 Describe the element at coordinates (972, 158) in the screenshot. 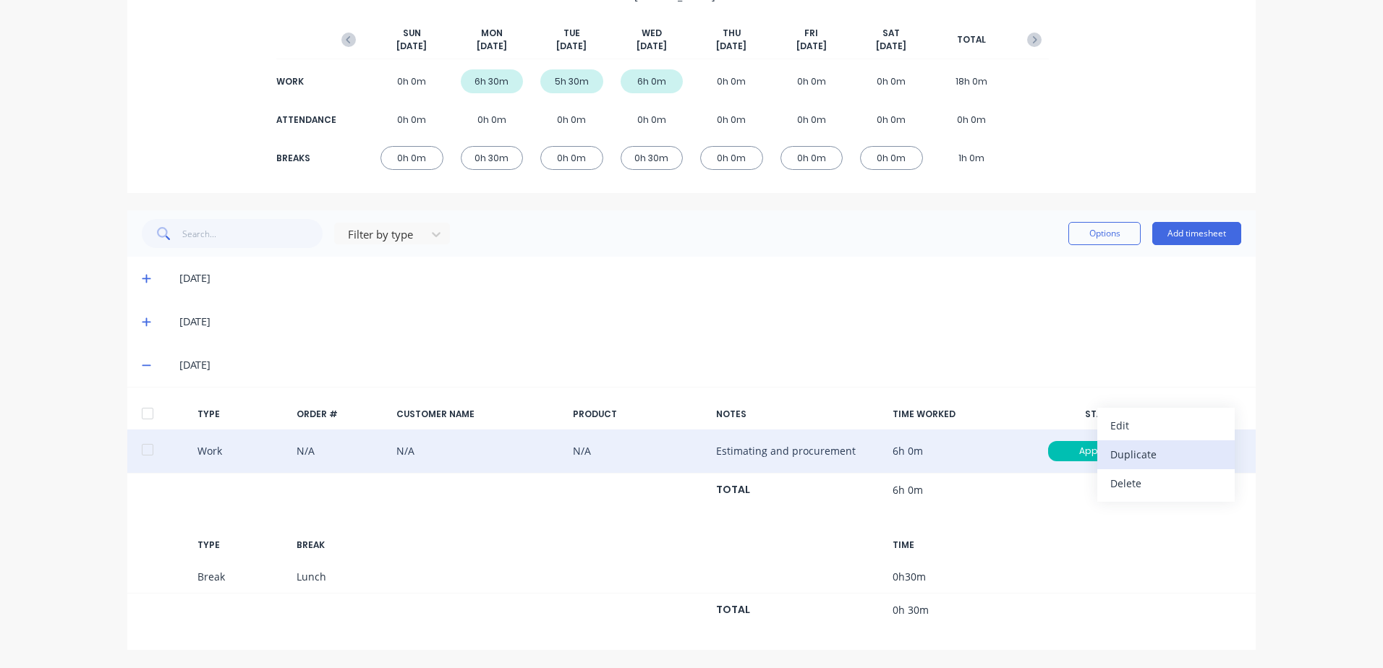

I see `div: 1h 0m` at that location.